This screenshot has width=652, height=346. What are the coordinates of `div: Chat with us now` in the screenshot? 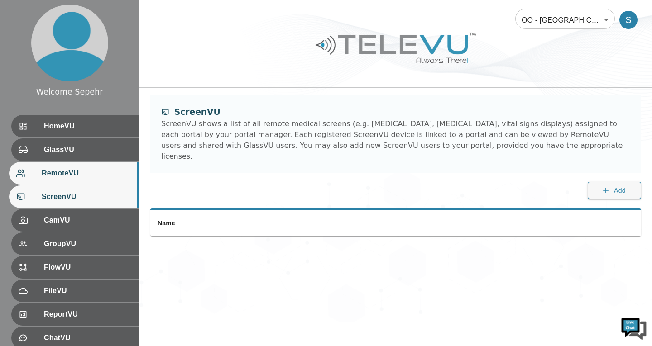 It's located at (100, 53).